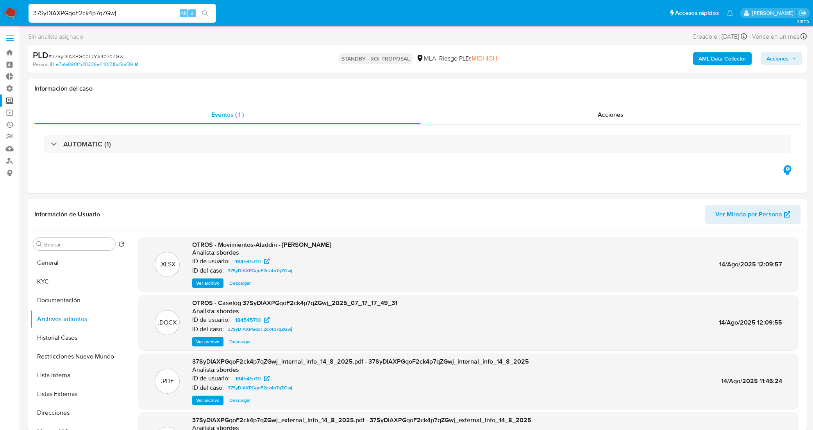 Image resolution: width=813 pixels, height=430 pixels. I want to click on a: Salir, so click(803, 13).